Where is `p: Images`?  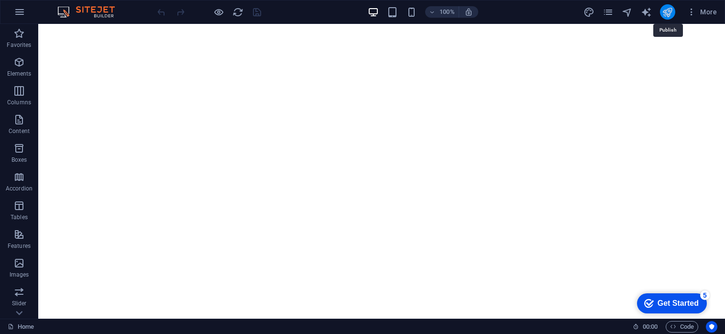
p: Images is located at coordinates (19, 275).